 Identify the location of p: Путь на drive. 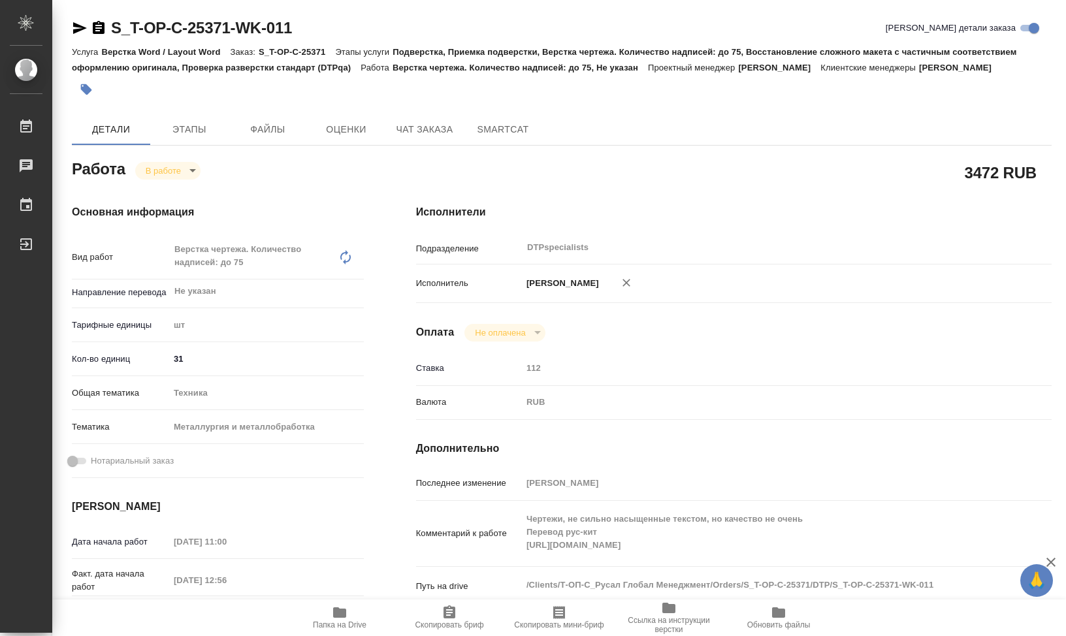
(469, 587).